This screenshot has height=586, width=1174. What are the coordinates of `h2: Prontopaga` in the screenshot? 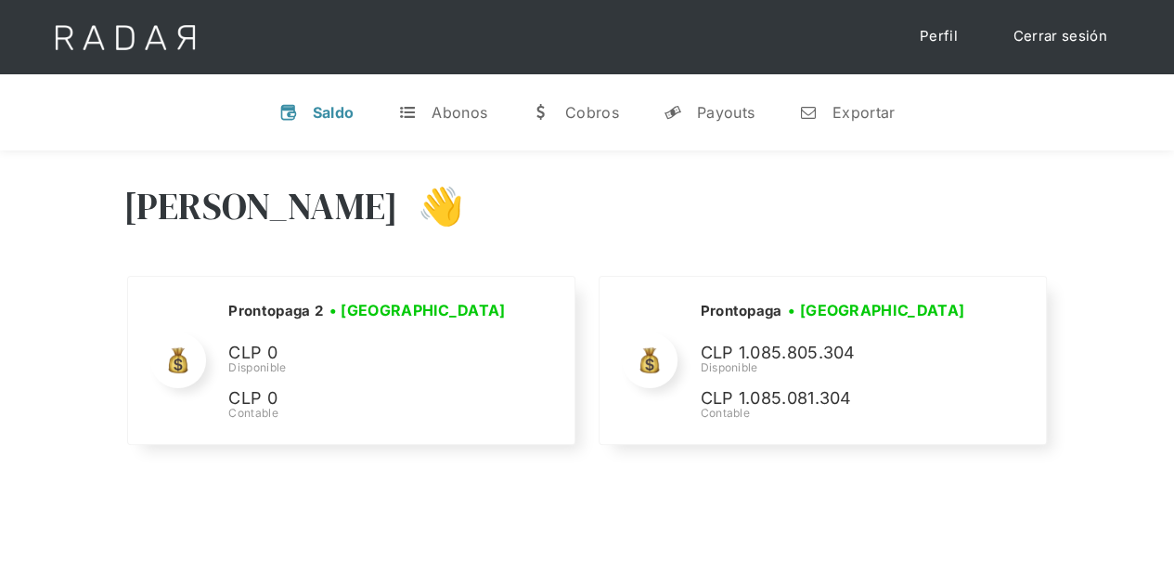 It's located at (741, 311).